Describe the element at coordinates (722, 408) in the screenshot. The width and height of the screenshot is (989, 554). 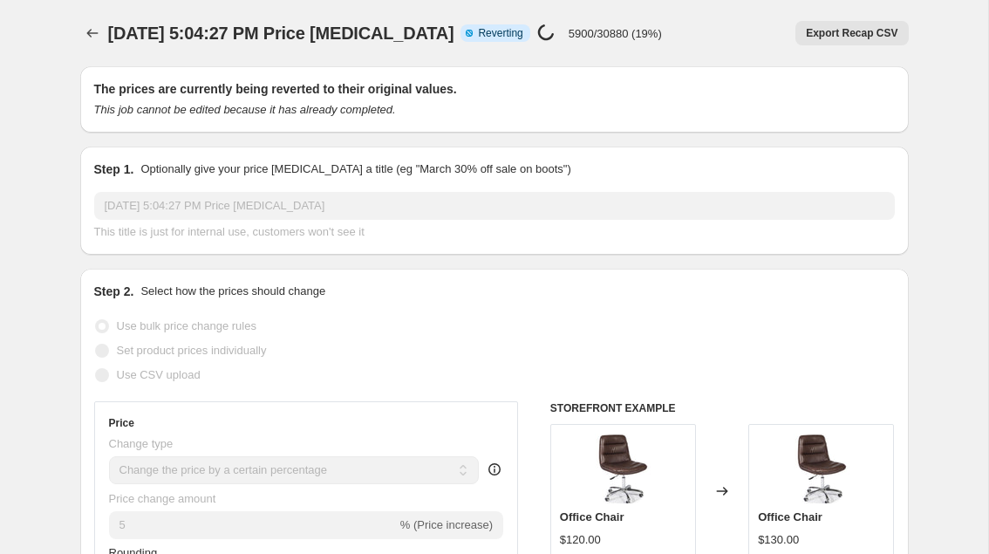
I see `h6: STOREFRONT EXAMPLE` at that location.